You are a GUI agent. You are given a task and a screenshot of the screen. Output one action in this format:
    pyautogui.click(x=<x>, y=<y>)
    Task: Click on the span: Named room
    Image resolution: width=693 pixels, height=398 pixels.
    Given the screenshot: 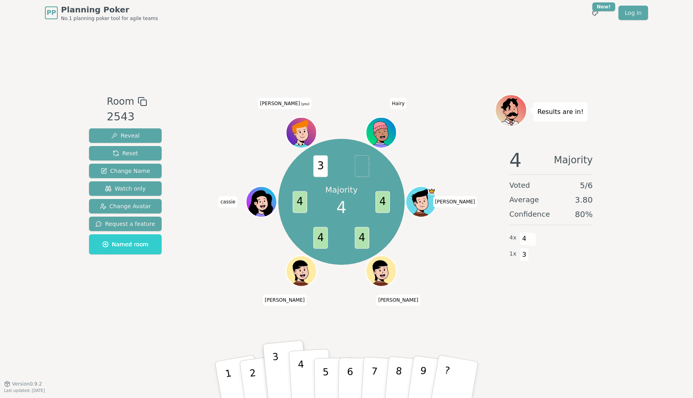 What is the action you would take?
    pyautogui.click(x=125, y=244)
    